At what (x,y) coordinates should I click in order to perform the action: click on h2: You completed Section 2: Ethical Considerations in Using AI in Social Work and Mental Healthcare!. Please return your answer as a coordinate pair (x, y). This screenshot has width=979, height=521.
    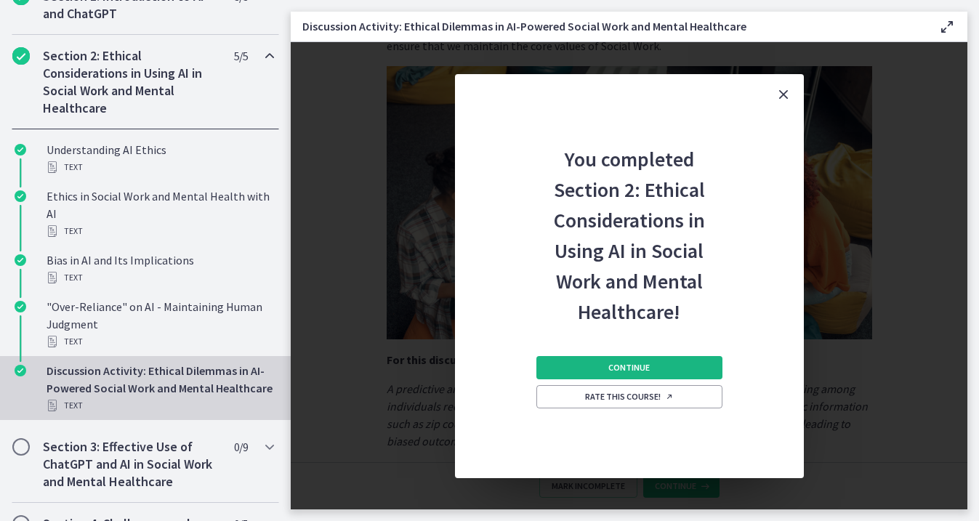
    Looking at the image, I should click on (630, 221).